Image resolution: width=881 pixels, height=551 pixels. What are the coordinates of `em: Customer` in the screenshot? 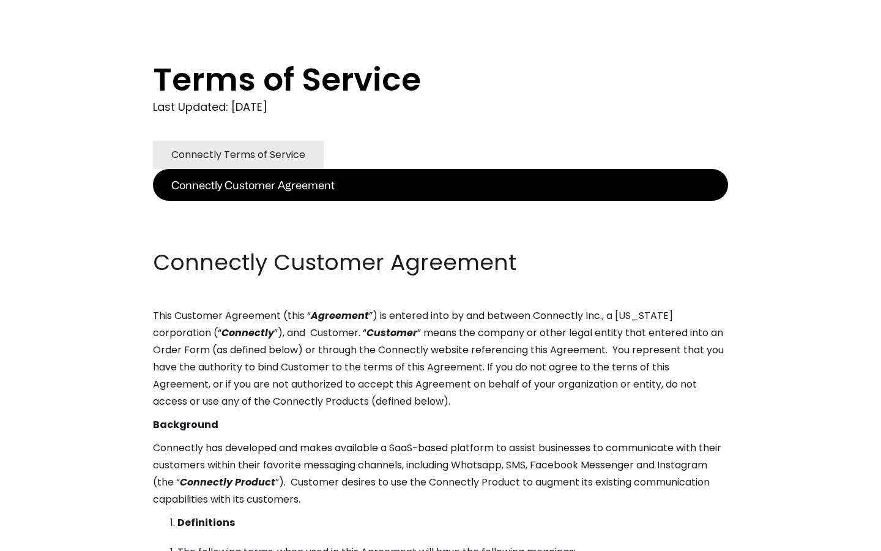 It's located at (392, 332).